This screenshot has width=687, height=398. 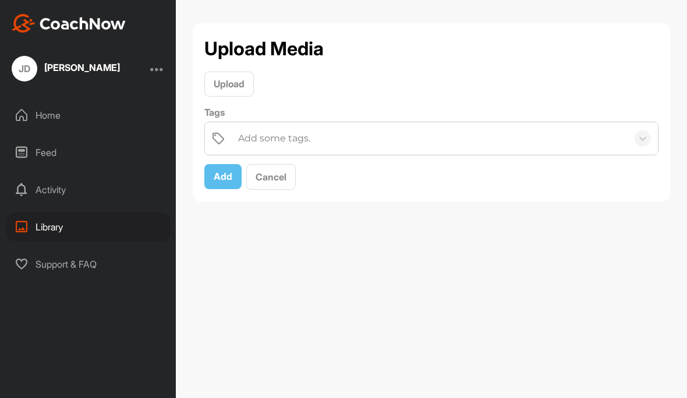 I want to click on button: Upload, so click(x=229, y=84).